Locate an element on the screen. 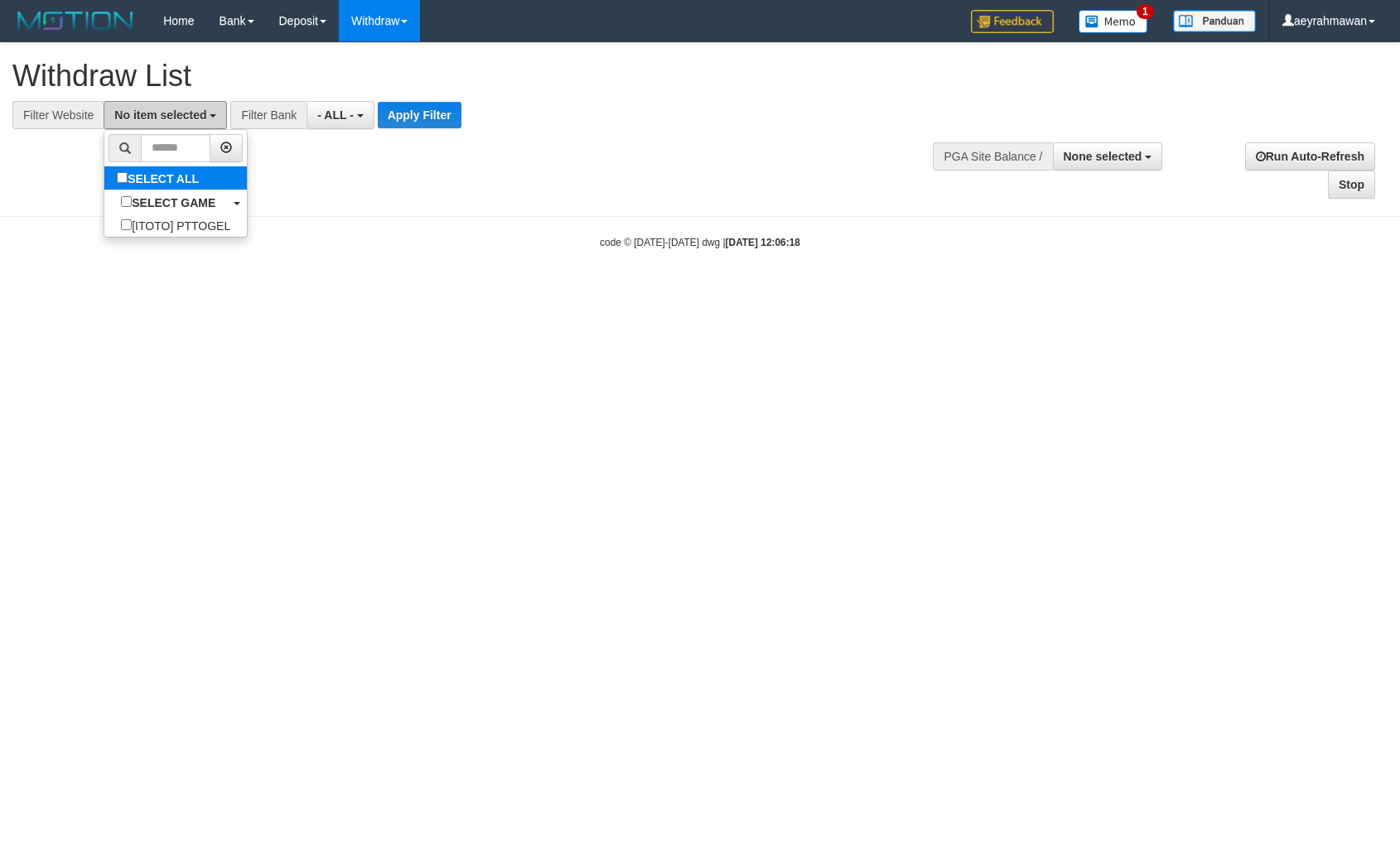 The height and width of the screenshot is (841, 1400). img: Button%20Memo.svg is located at coordinates (1113, 22).